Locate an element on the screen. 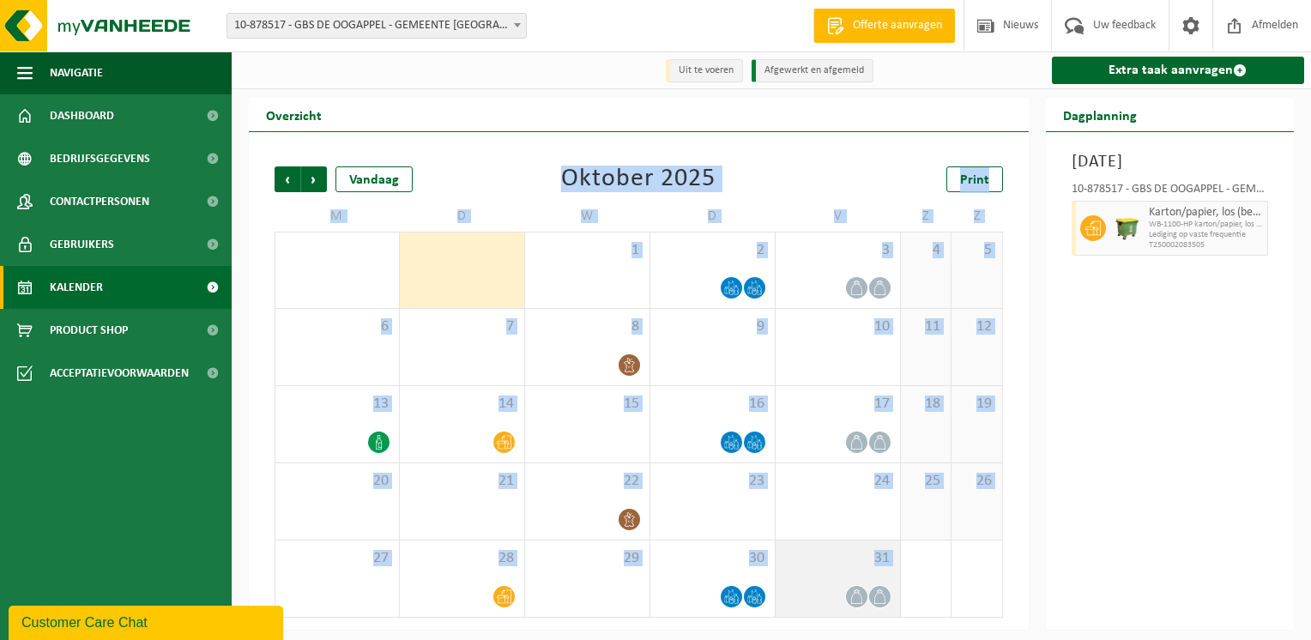 This screenshot has height=640, width=1311. span: 16 is located at coordinates (712, 404).